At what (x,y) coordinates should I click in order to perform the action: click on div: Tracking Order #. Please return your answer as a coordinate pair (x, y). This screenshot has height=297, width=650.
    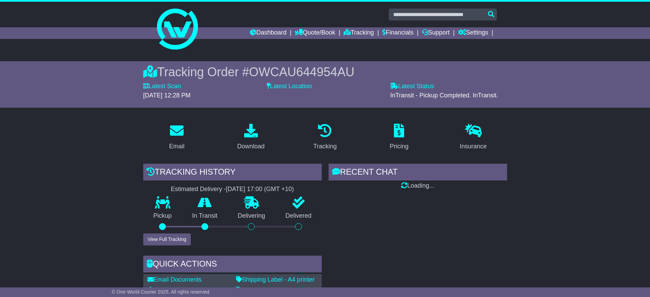
    Looking at the image, I should click on (325, 72).